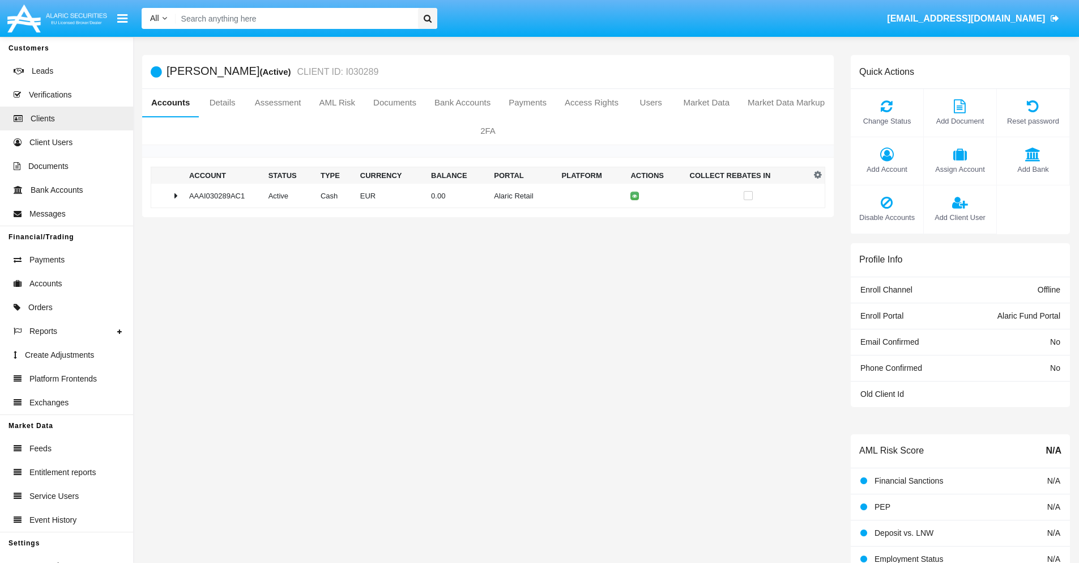  Describe the element at coordinates (881, 259) in the screenshot. I see `h6: Profile Info` at that location.